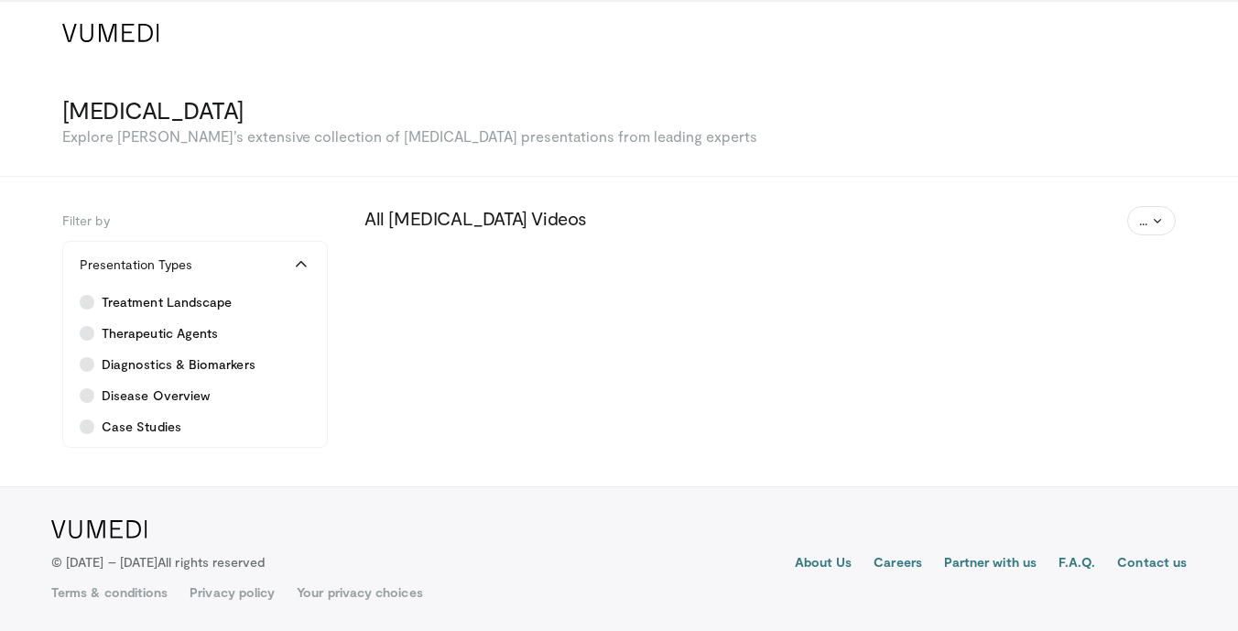  What do you see at coordinates (898, 564) in the screenshot?
I see `a: Careers` at bounding box center [898, 564].